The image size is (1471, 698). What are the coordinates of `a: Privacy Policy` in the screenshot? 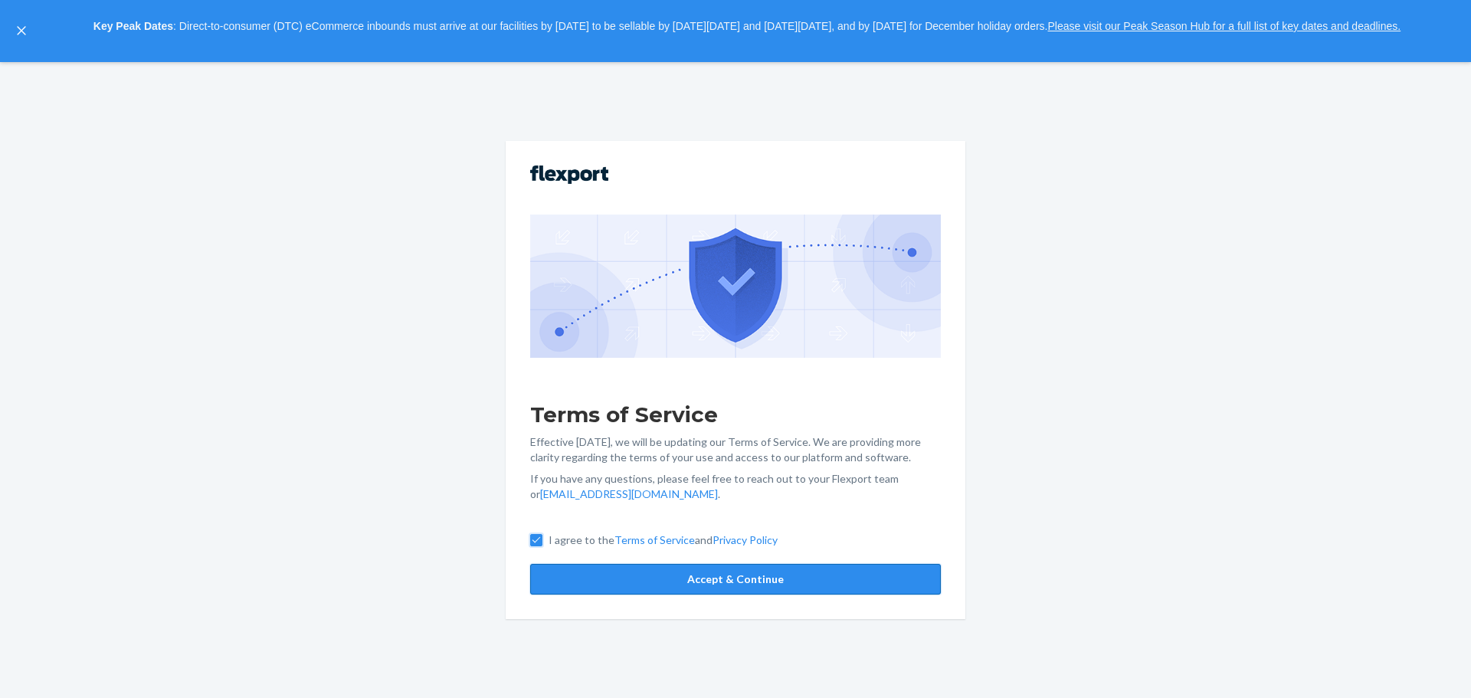 It's located at (744, 539).